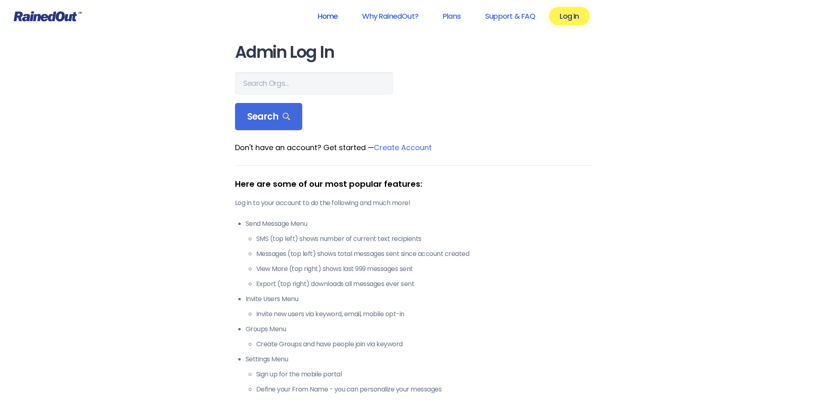 This screenshot has width=828, height=400. Describe the element at coordinates (425, 269) in the screenshot. I see `li: View More (top right) shows last 999 messages sent` at that location.